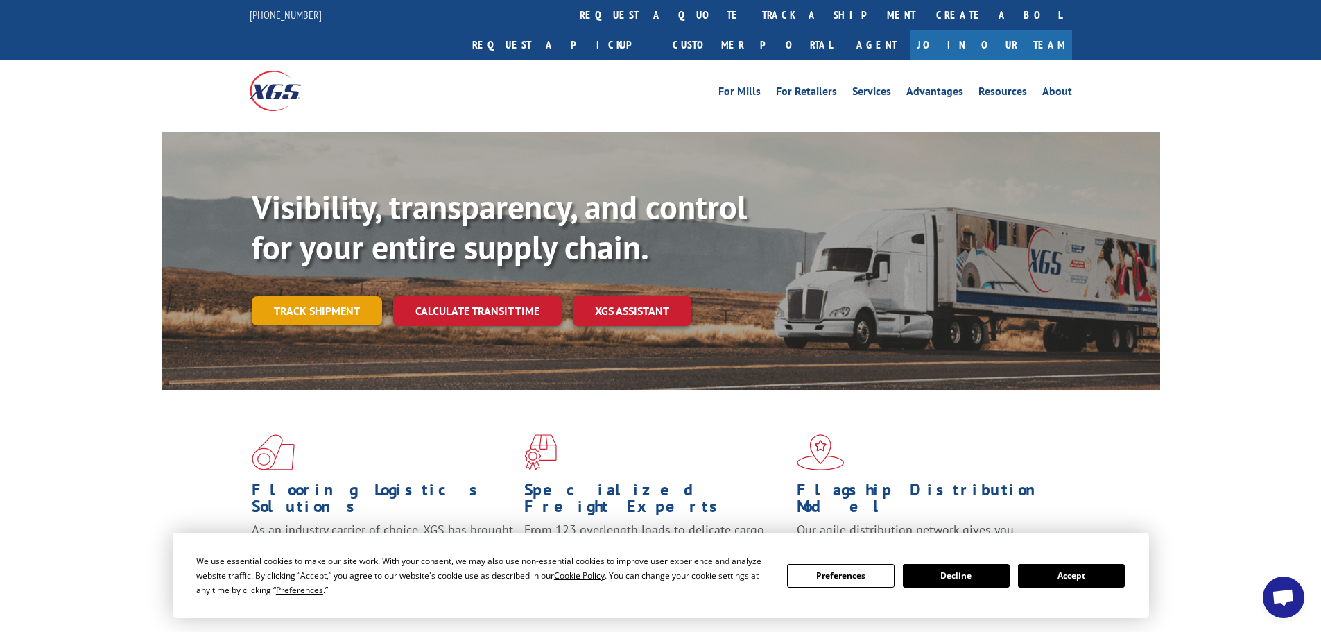  I want to click on span: Our agile distribution network gives you nationwide inventory management on demand., so click(925, 538).